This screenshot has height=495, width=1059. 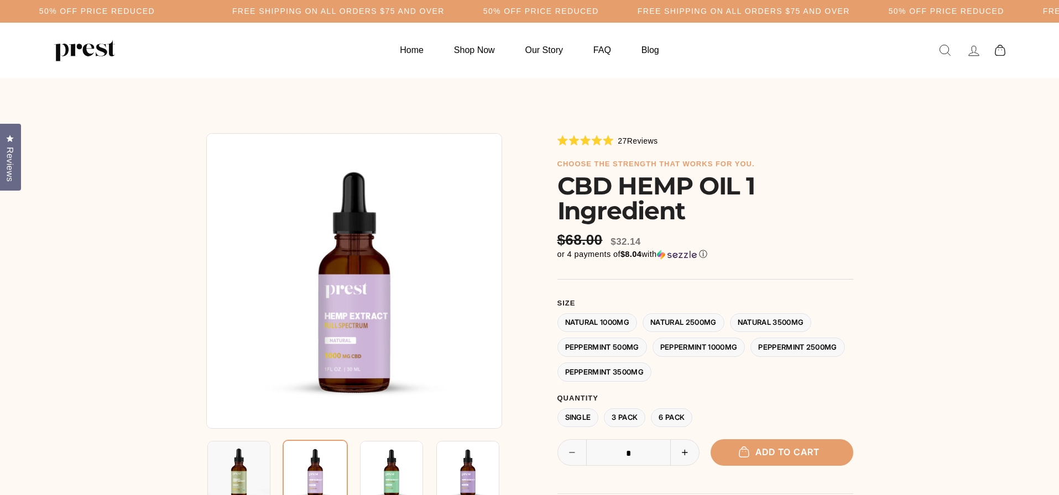 What do you see at coordinates (771, 323) in the screenshot?
I see `label: Natural 3500MG` at bounding box center [771, 323].